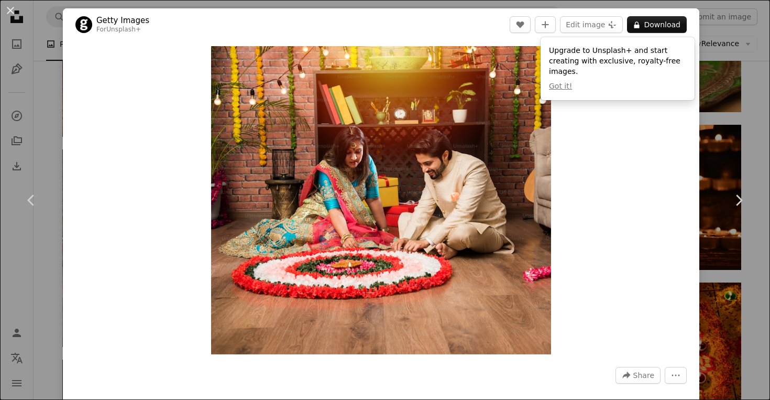 The height and width of the screenshot is (400, 770). I want to click on button: Edit image, so click(592, 25).